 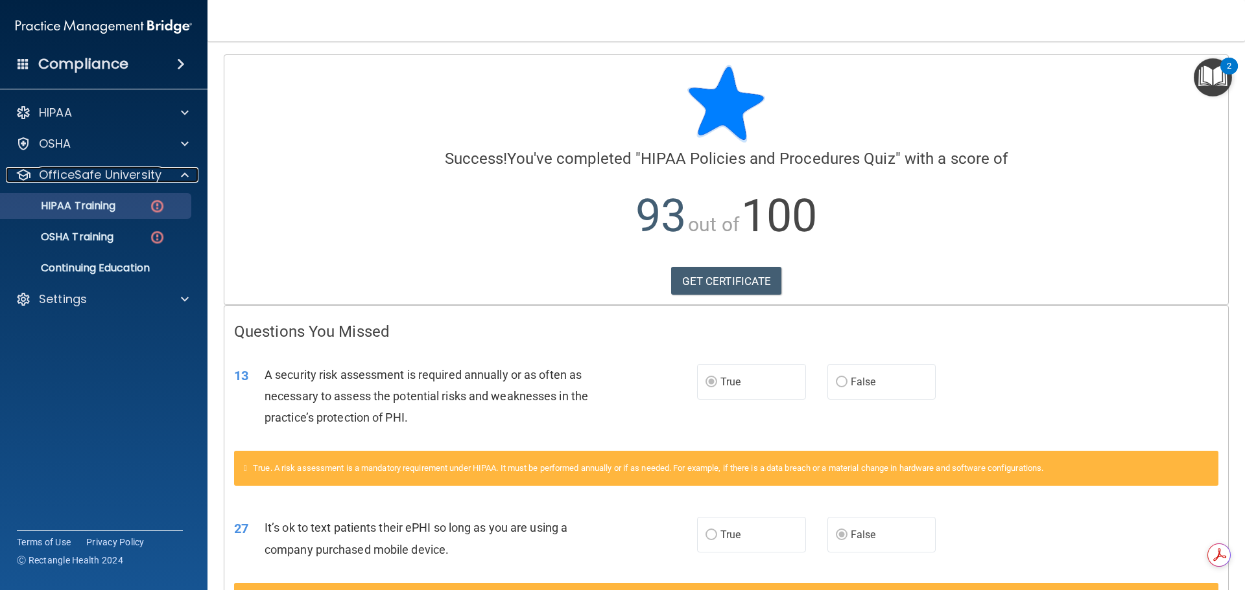 I want to click on span: HIPAA Policies and Procedures Quiz, so click(x=767, y=159).